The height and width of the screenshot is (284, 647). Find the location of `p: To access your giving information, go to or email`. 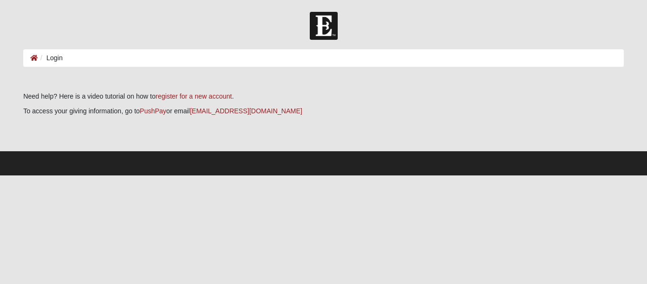

p: To access your giving information, go to or email is located at coordinates (323, 111).